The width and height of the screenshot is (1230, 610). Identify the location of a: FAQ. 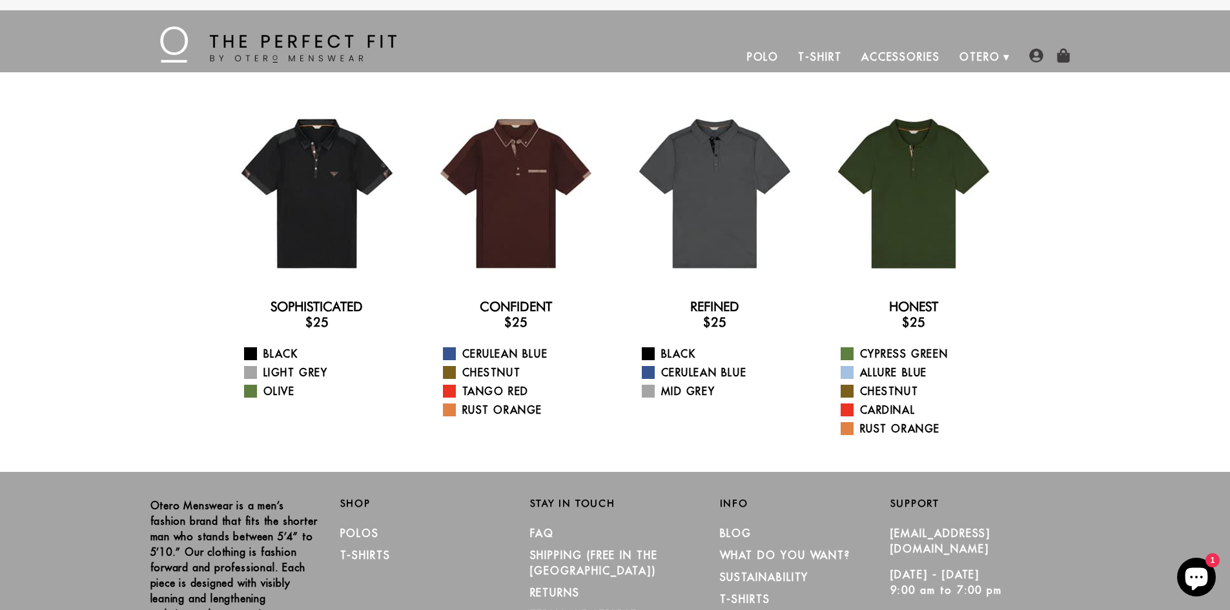
(542, 533).